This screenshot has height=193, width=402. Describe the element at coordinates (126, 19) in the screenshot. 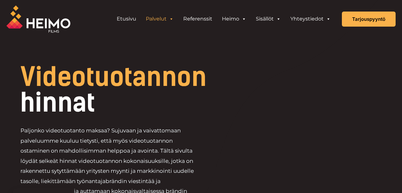

I see `a: Etusivu` at that location.